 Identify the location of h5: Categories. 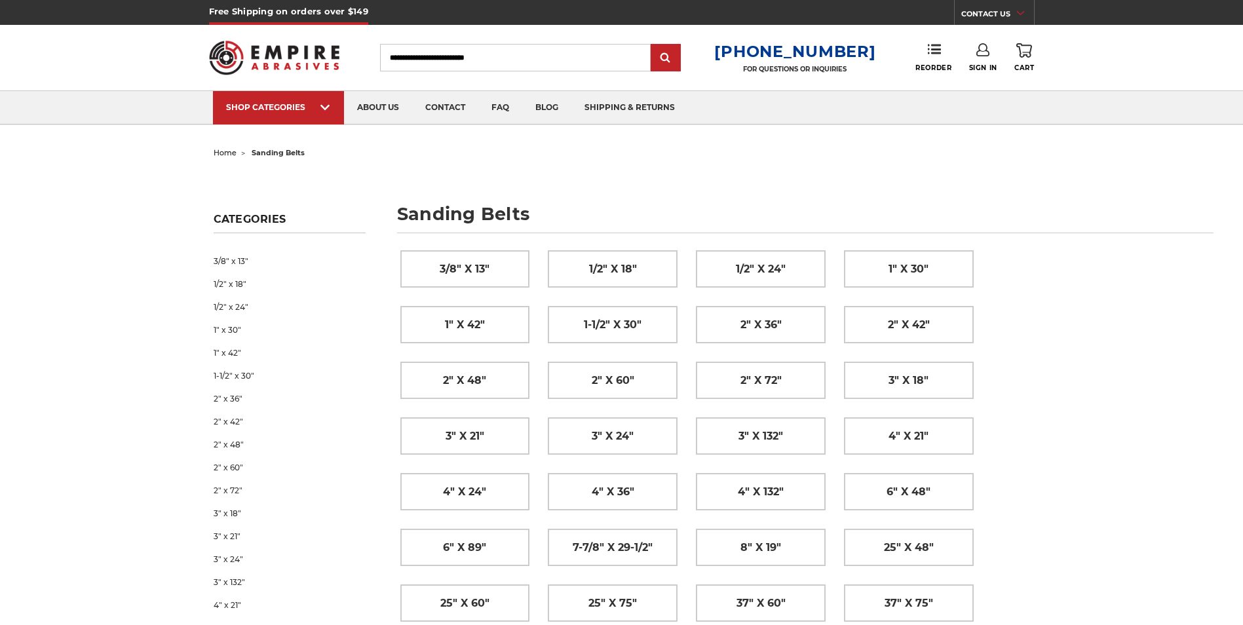
(290, 223).